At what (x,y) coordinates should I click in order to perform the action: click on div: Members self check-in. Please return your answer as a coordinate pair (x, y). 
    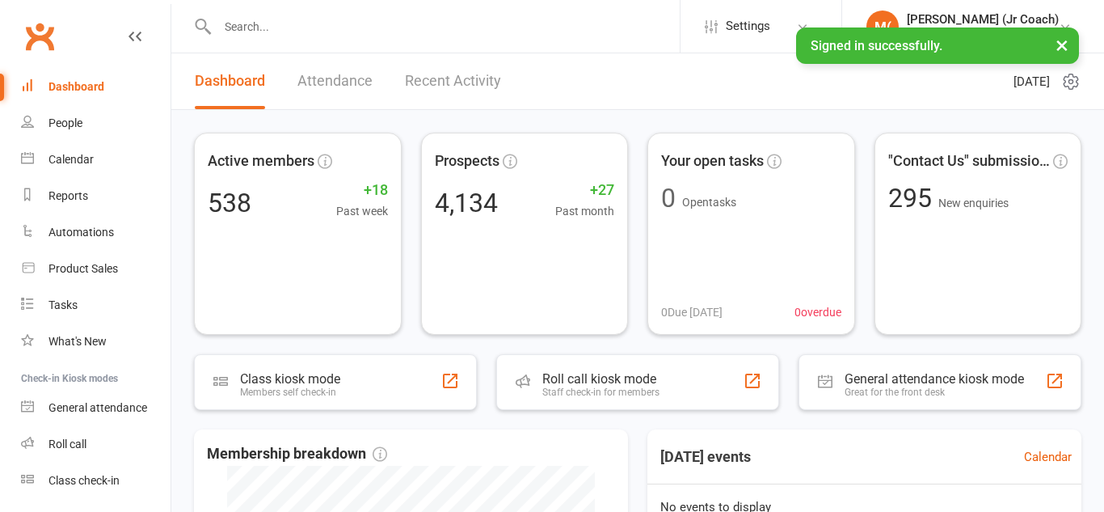
    Looking at the image, I should click on (290, 392).